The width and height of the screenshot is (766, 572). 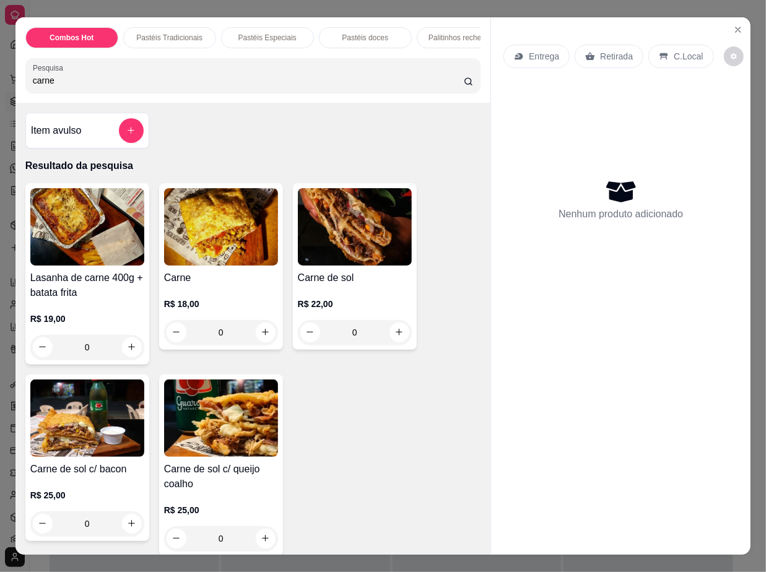 What do you see at coordinates (221, 278) in the screenshot?
I see `h4: Carne` at bounding box center [221, 278].